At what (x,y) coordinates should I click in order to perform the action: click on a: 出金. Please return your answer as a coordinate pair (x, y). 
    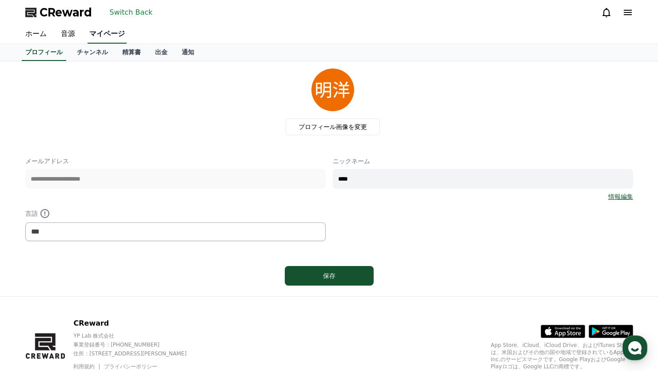
    Looking at the image, I should click on (161, 52).